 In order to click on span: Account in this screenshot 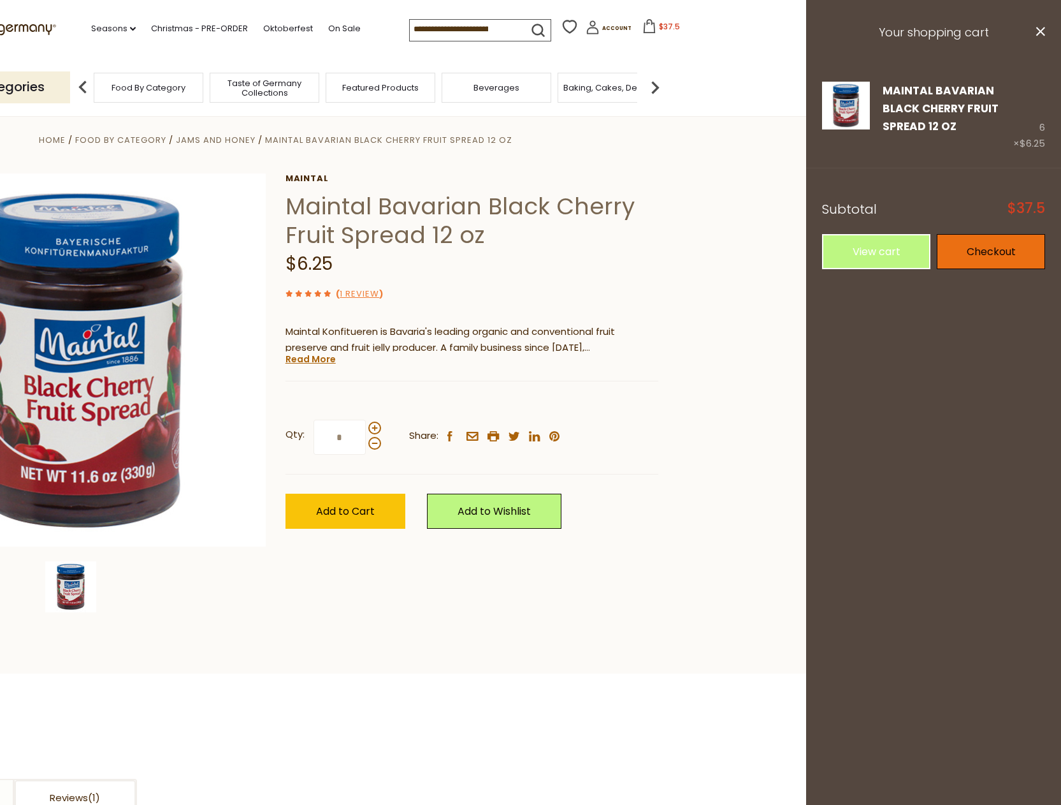, I will do `click(617, 28)`.